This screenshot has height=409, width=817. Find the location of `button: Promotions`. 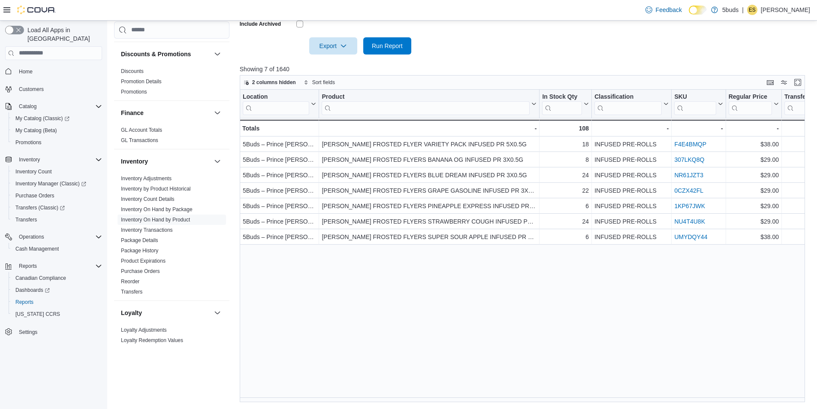

button: Promotions is located at coordinates (57, 142).